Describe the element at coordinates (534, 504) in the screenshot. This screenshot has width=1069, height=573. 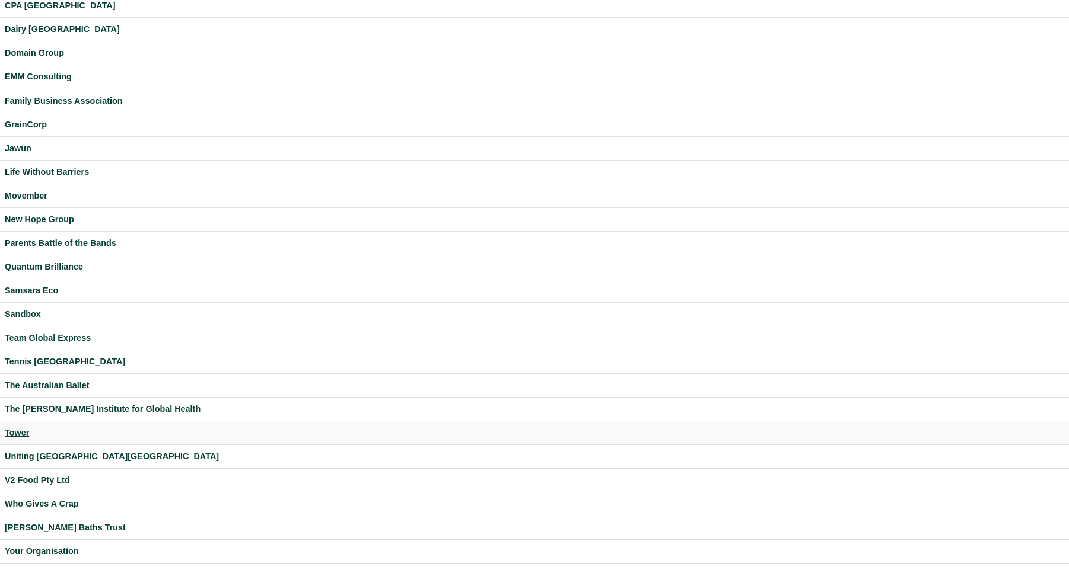
I see `a: Who Gives A Crap` at that location.